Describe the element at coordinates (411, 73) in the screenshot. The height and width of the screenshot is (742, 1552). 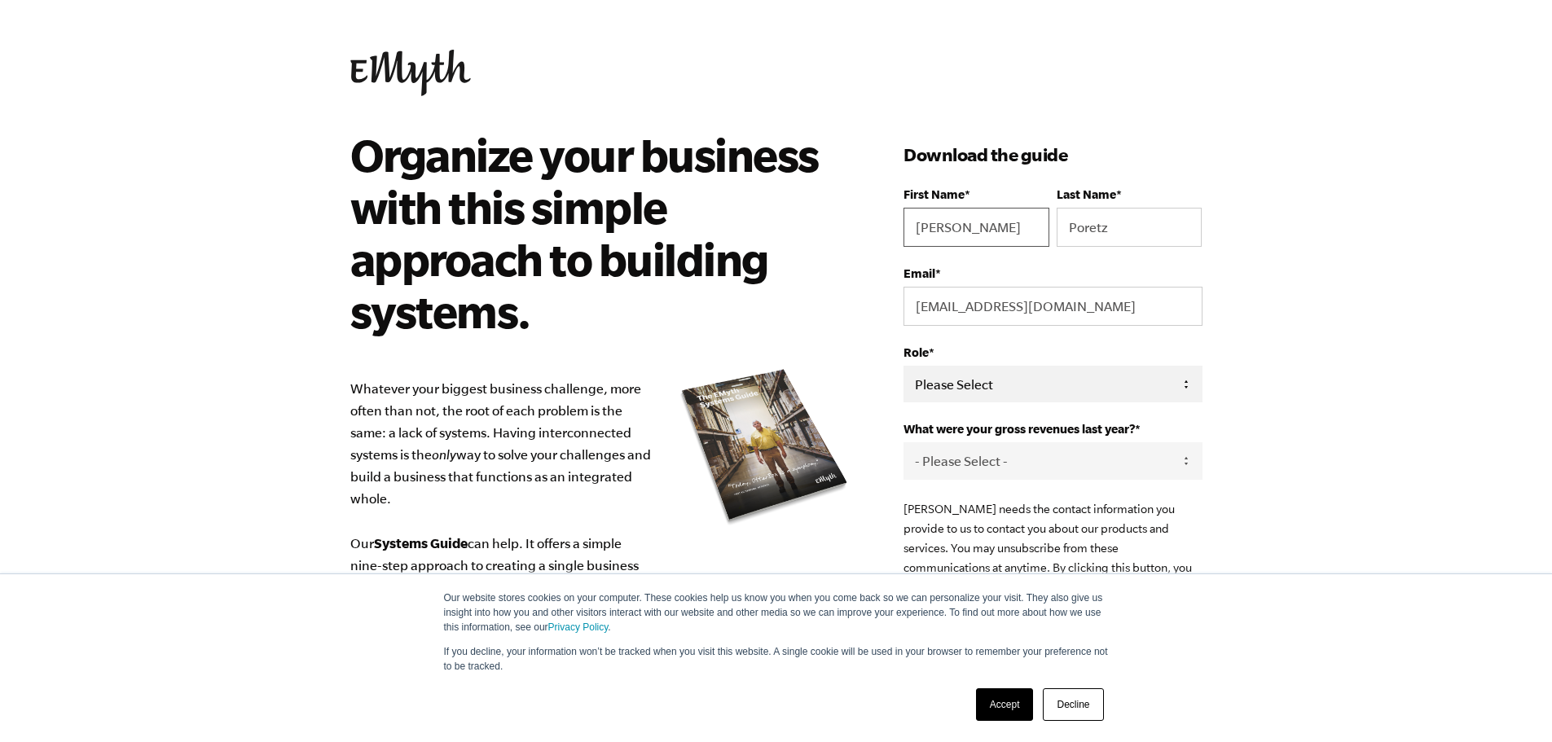
I see `img: EMyth` at that location.